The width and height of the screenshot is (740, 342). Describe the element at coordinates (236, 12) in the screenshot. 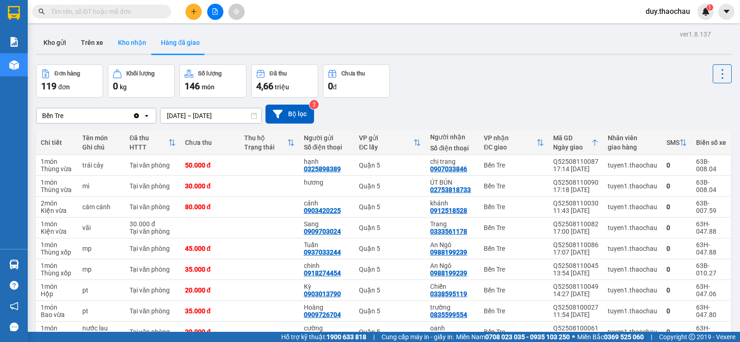

I see `button: aim` at that location.